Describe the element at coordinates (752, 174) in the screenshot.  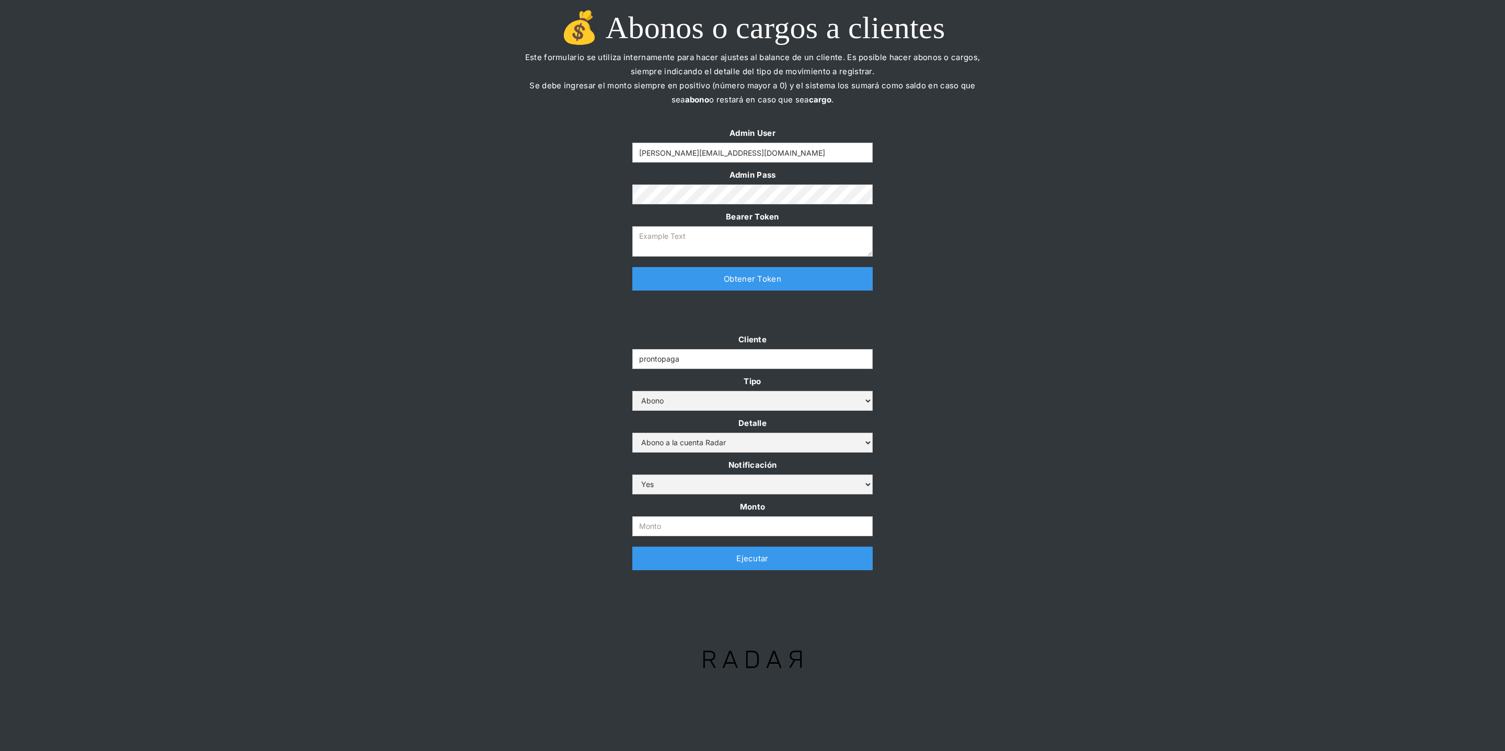
I see `label: Admin Pass` at that location.